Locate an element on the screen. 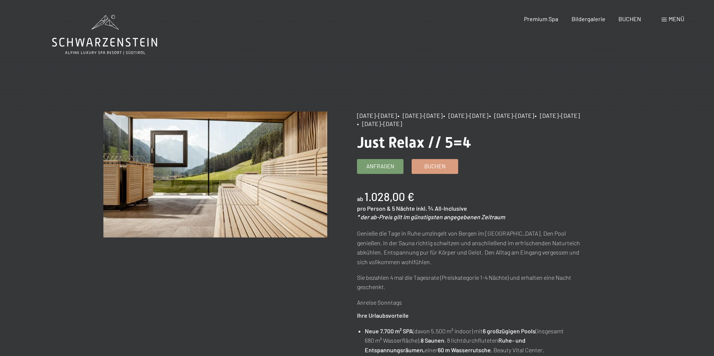  a: Anfragen is located at coordinates (380, 167).